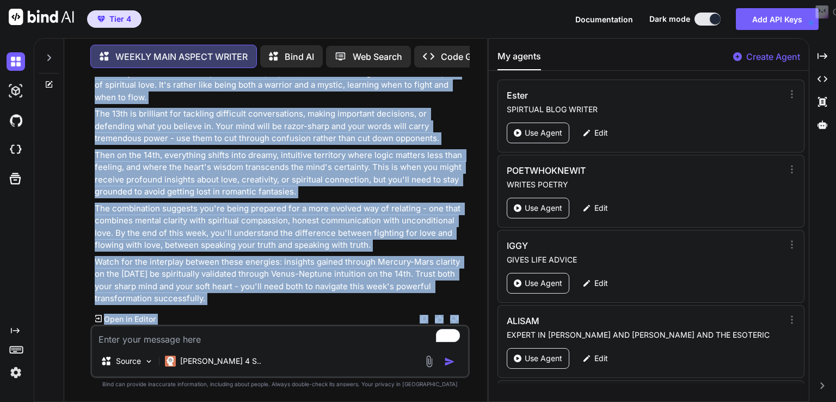 This screenshot has width=836, height=402. I want to click on button: premiumTier 4, so click(114, 19).